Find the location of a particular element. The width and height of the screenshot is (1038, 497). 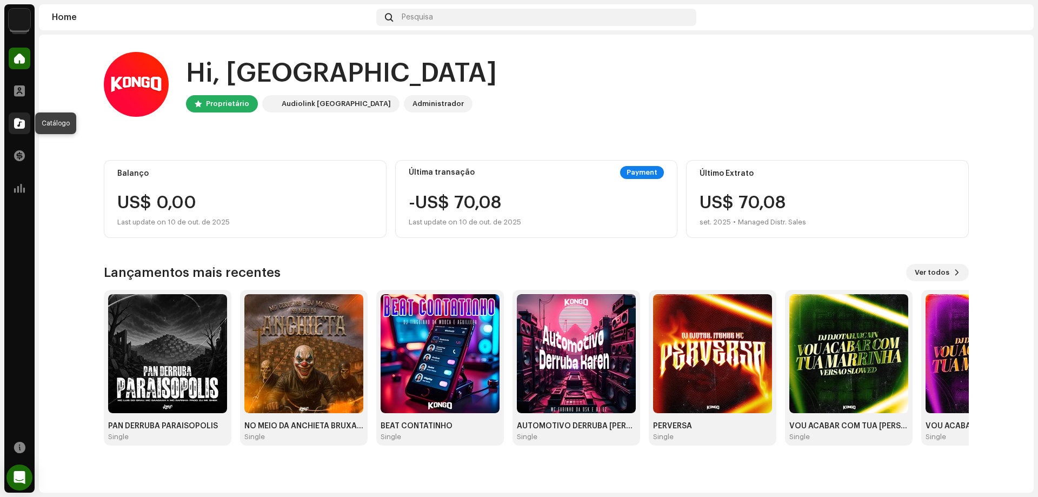

div: set. 2025 is located at coordinates (715, 222).